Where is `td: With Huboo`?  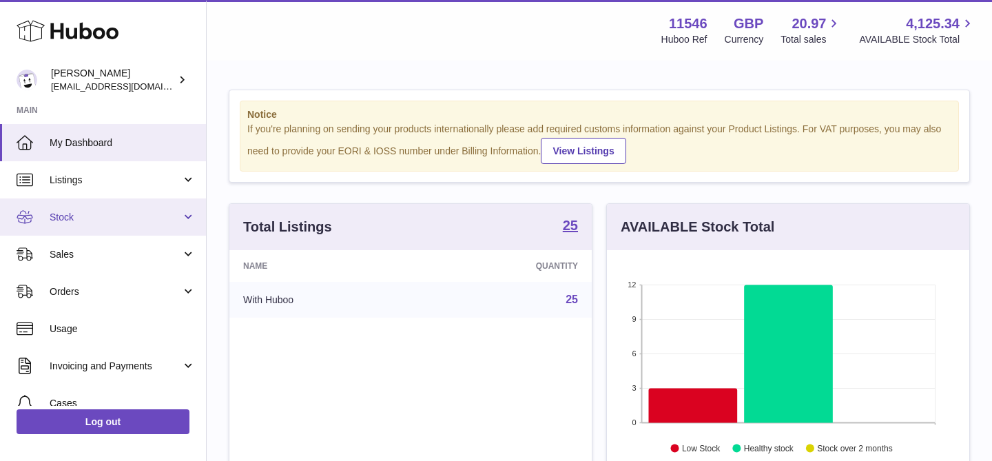
td: With Huboo is located at coordinates (324, 300).